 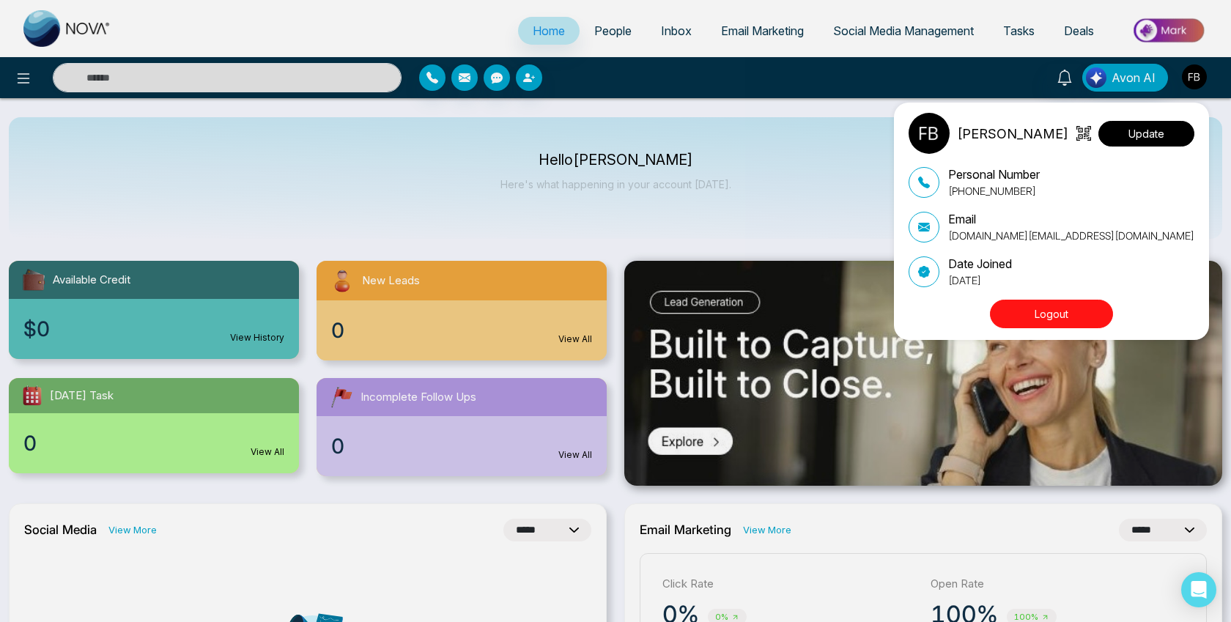 I want to click on div: Open Intercom Messenger, so click(x=1199, y=590).